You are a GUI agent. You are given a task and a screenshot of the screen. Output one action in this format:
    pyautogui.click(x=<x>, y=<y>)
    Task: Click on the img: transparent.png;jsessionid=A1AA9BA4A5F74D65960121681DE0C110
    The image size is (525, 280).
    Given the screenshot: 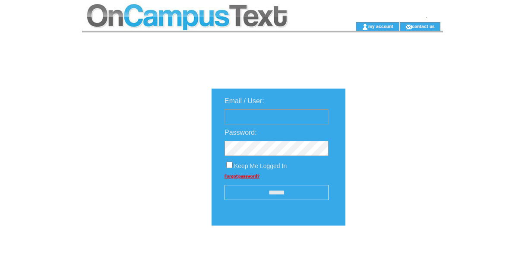 What is the action you would take?
    pyautogui.click(x=392, y=252)
    